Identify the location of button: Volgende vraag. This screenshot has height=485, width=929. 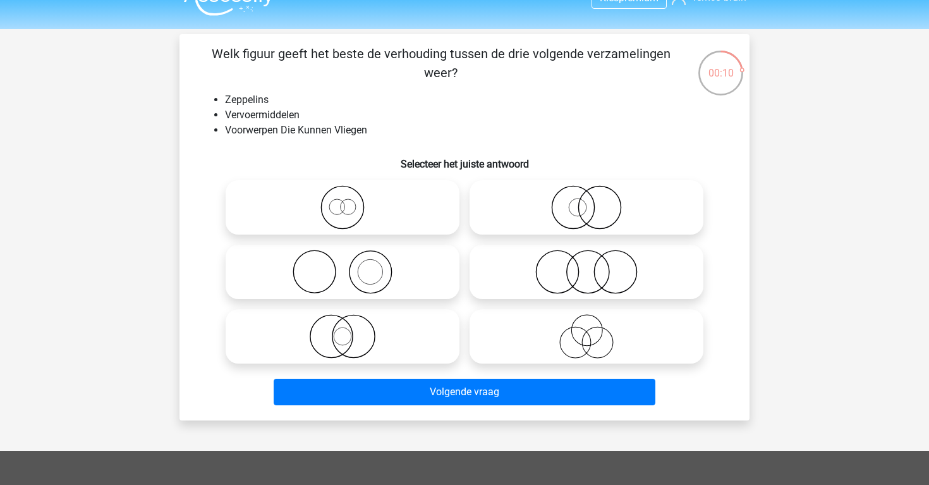
(464, 392).